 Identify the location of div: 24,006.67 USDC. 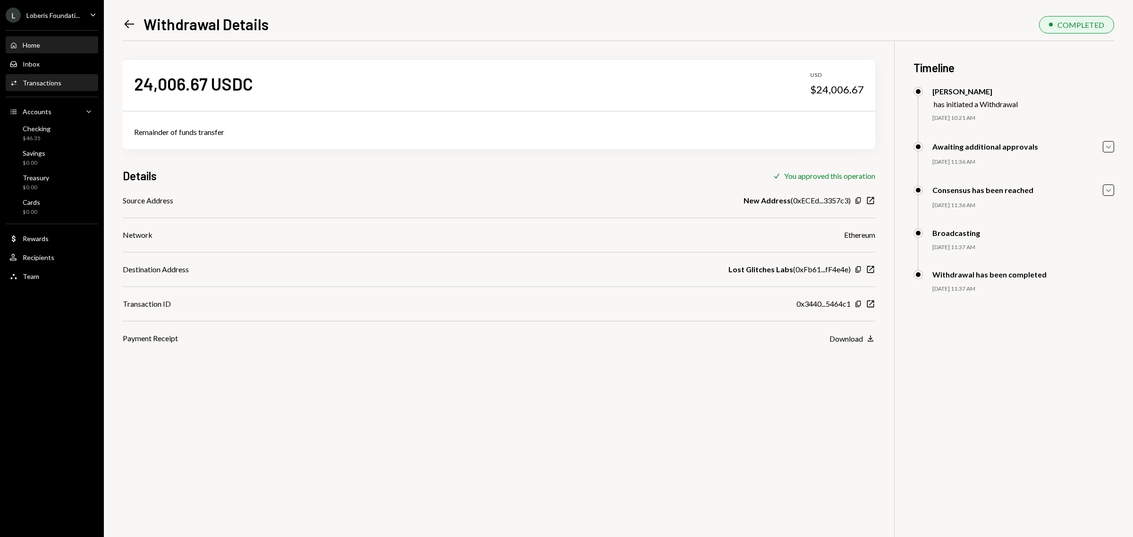
(194, 84).